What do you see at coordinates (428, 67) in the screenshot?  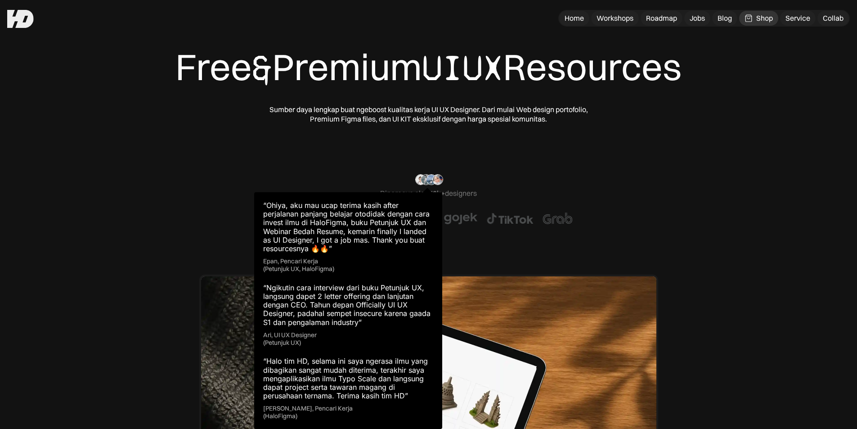 I see `div: Free Premium Resources` at bounding box center [428, 67].